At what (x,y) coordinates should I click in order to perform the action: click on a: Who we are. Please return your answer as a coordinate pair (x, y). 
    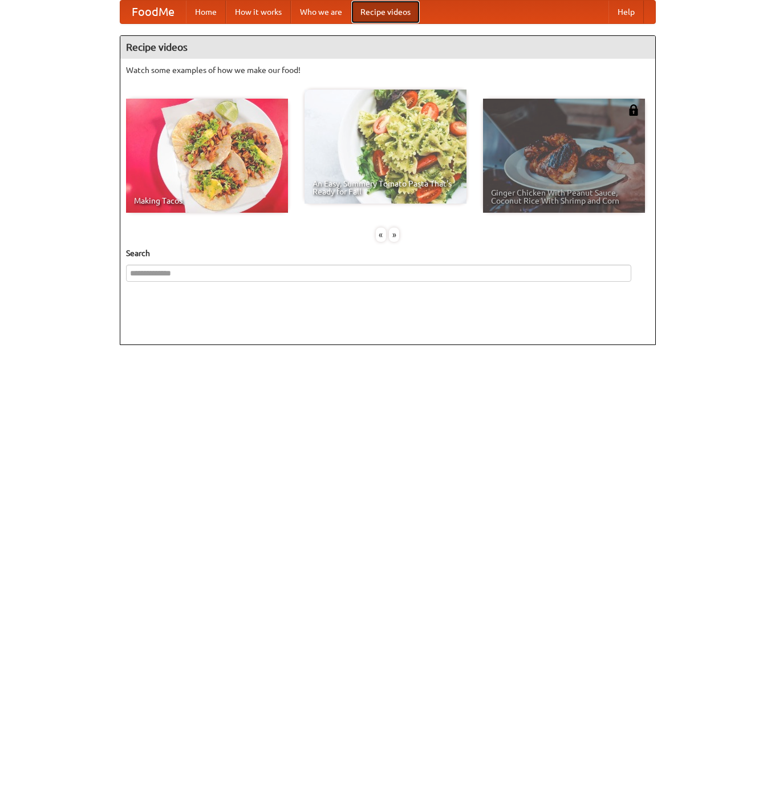
    Looking at the image, I should click on (321, 12).